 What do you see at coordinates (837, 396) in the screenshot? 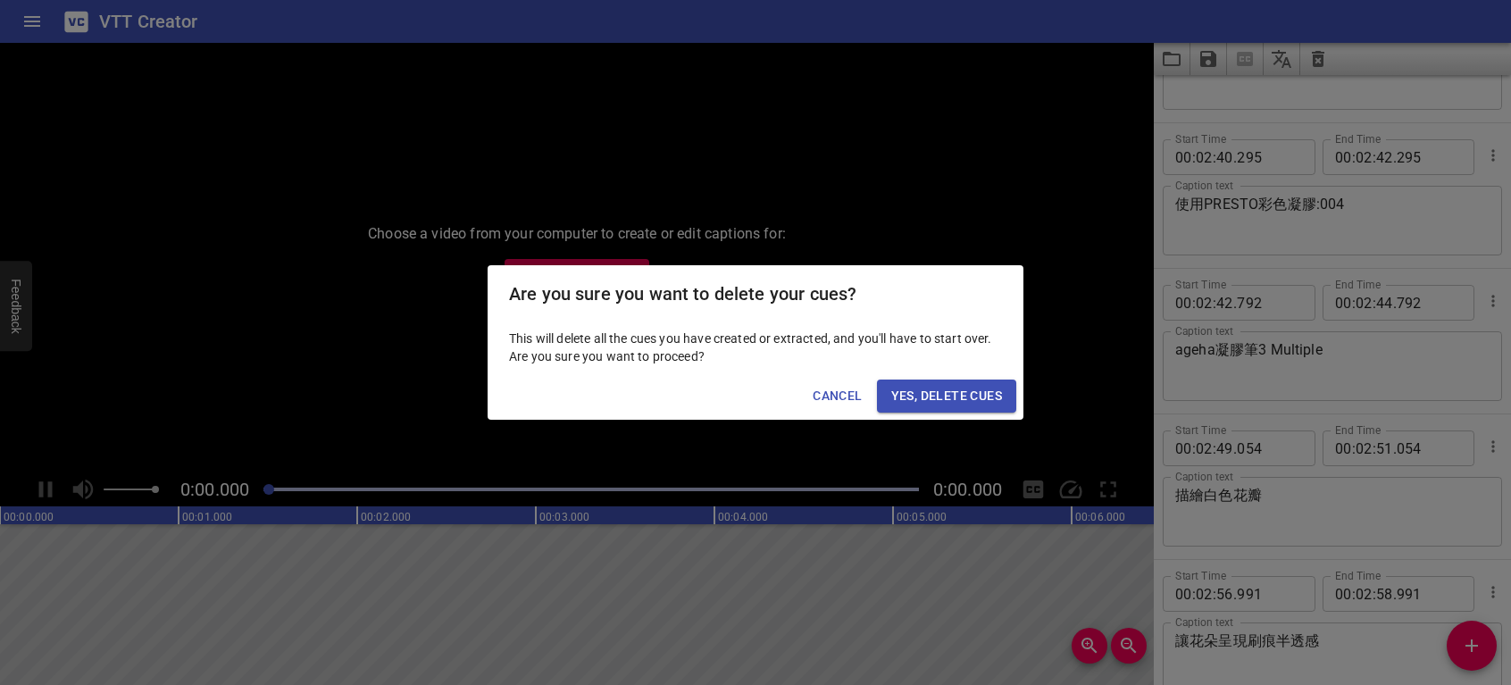
I see `button: Cancel` at bounding box center [837, 396].